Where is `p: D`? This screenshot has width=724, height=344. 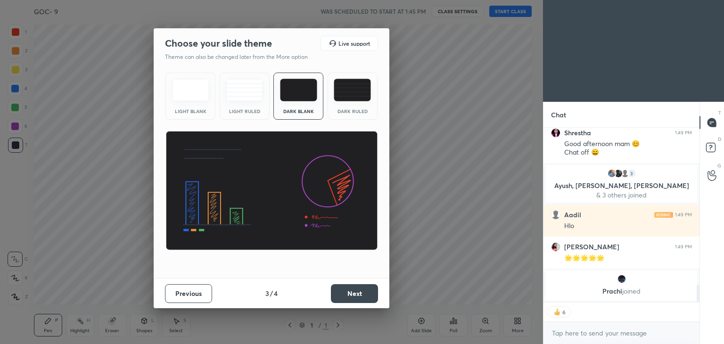 p: D is located at coordinates (719, 139).